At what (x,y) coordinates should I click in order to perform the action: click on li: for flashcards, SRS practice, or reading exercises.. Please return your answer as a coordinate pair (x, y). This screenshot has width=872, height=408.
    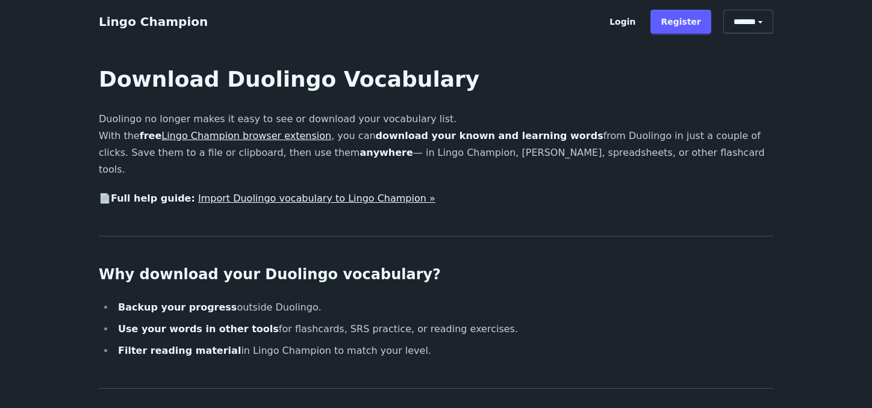
    Looking at the image, I should click on (444, 329).